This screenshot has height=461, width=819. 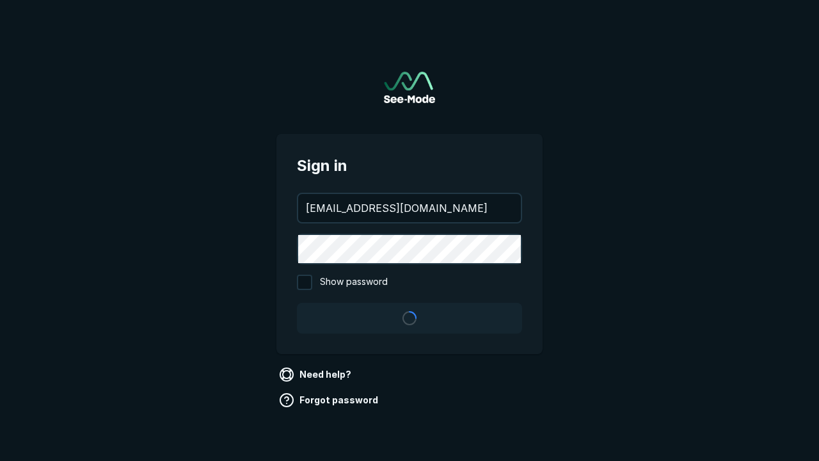 What do you see at coordinates (354, 282) in the screenshot?
I see `span: Show password` at bounding box center [354, 282].